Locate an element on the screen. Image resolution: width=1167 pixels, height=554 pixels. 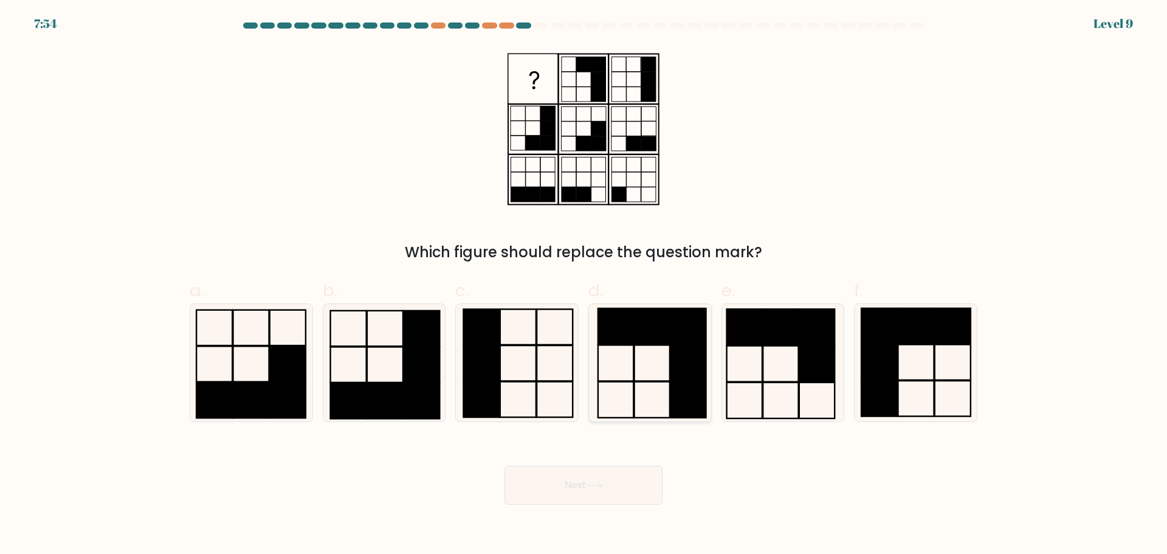
span: f. is located at coordinates (858, 290).